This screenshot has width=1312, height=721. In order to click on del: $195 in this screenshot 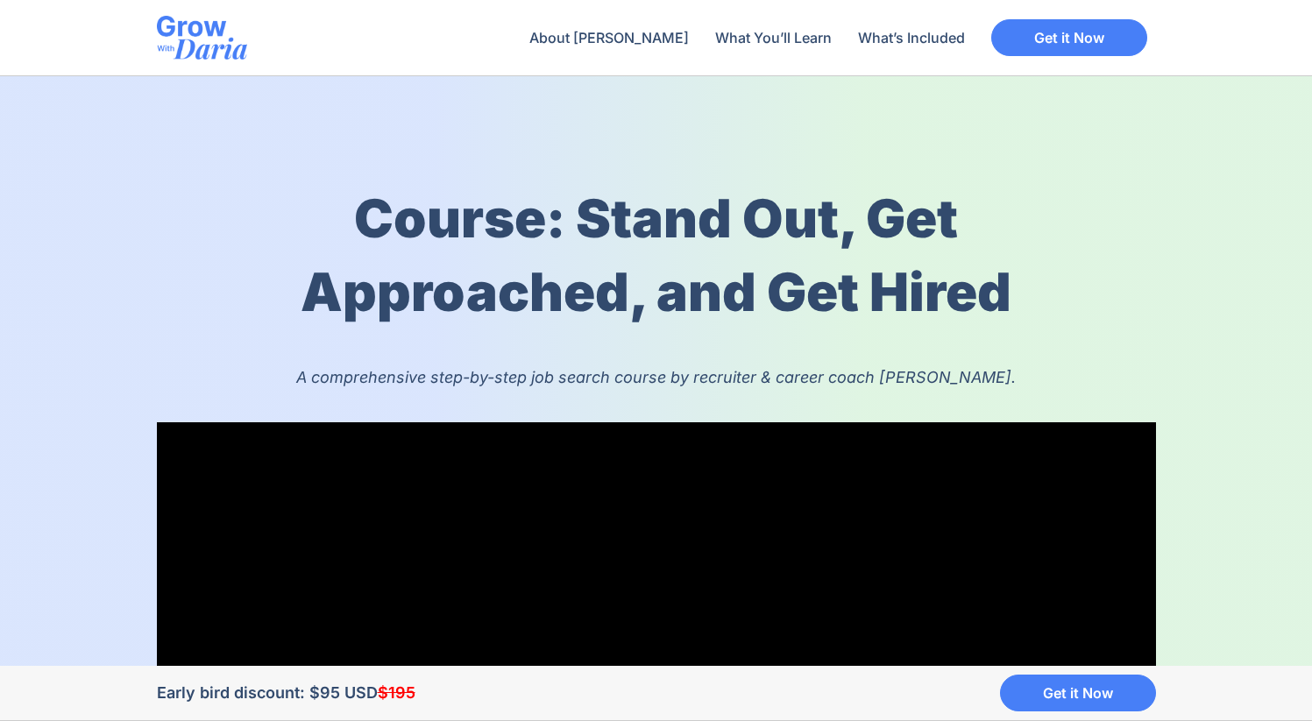, I will do `click(396, 692)`.